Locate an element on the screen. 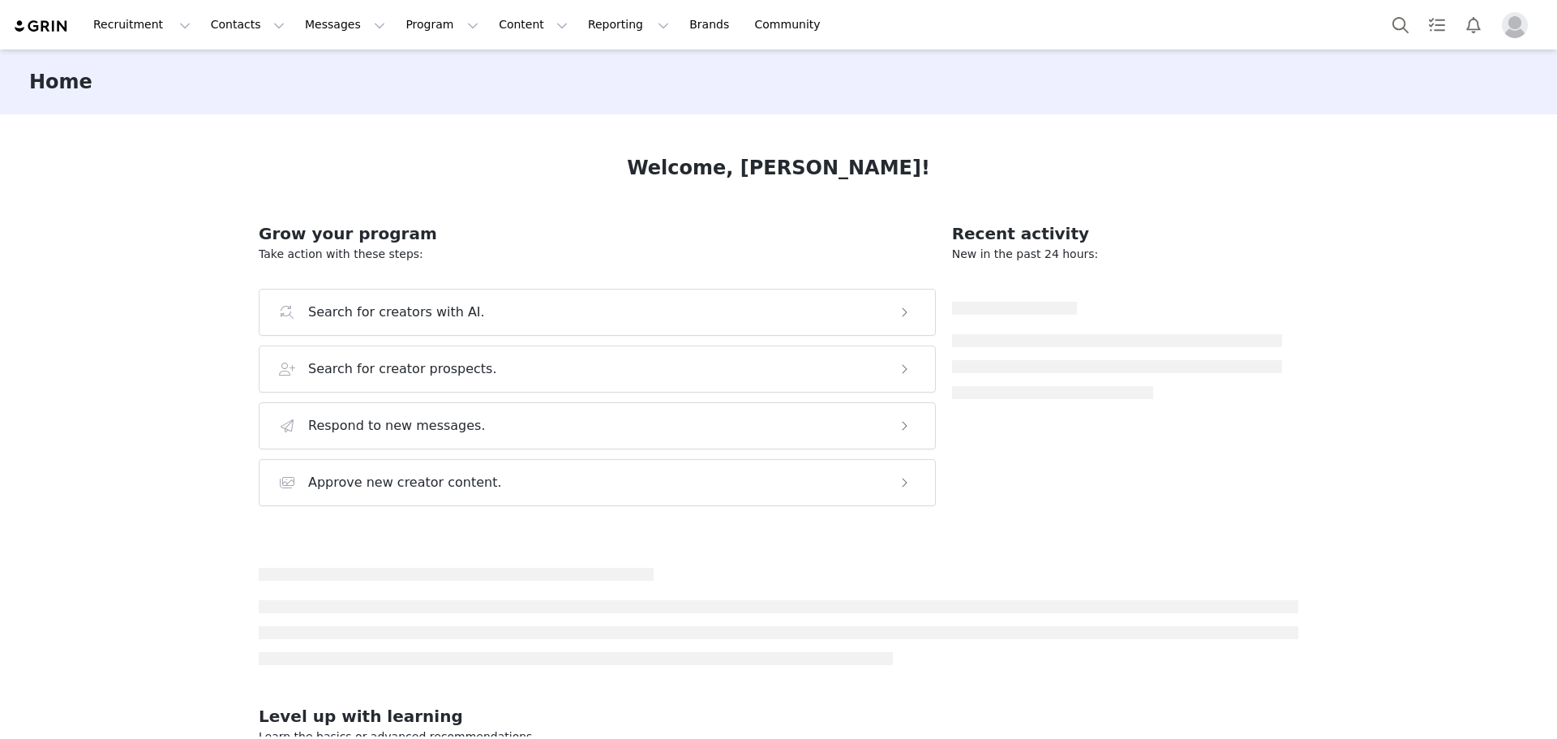  a: grin logo is located at coordinates (41, 26).